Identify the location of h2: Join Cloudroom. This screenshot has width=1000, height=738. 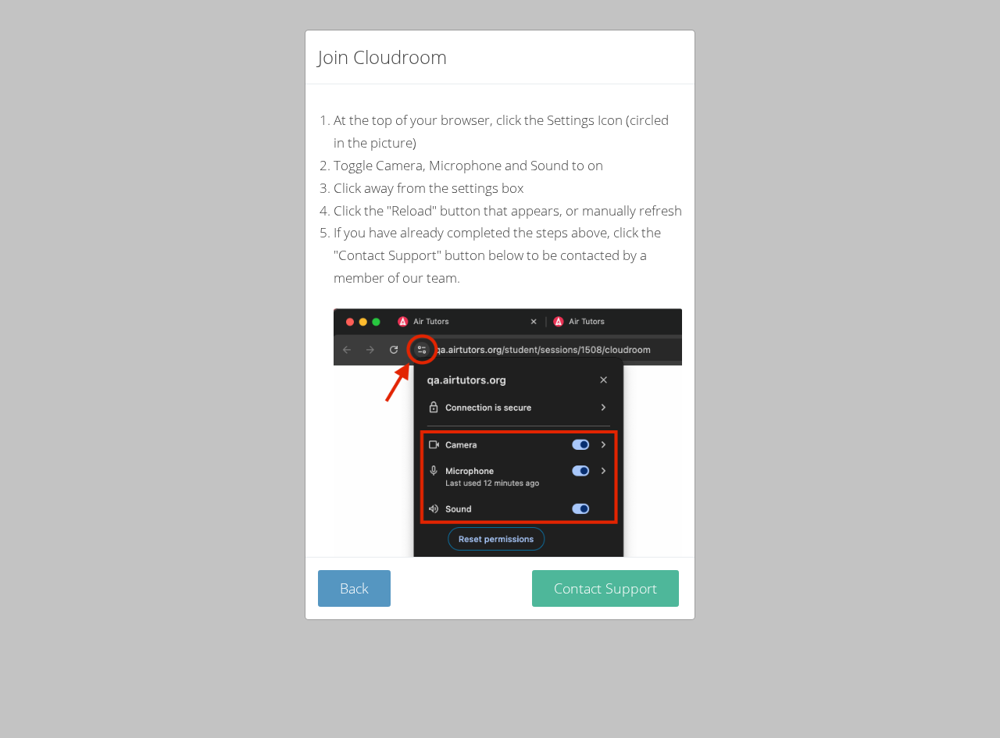
(382, 57).